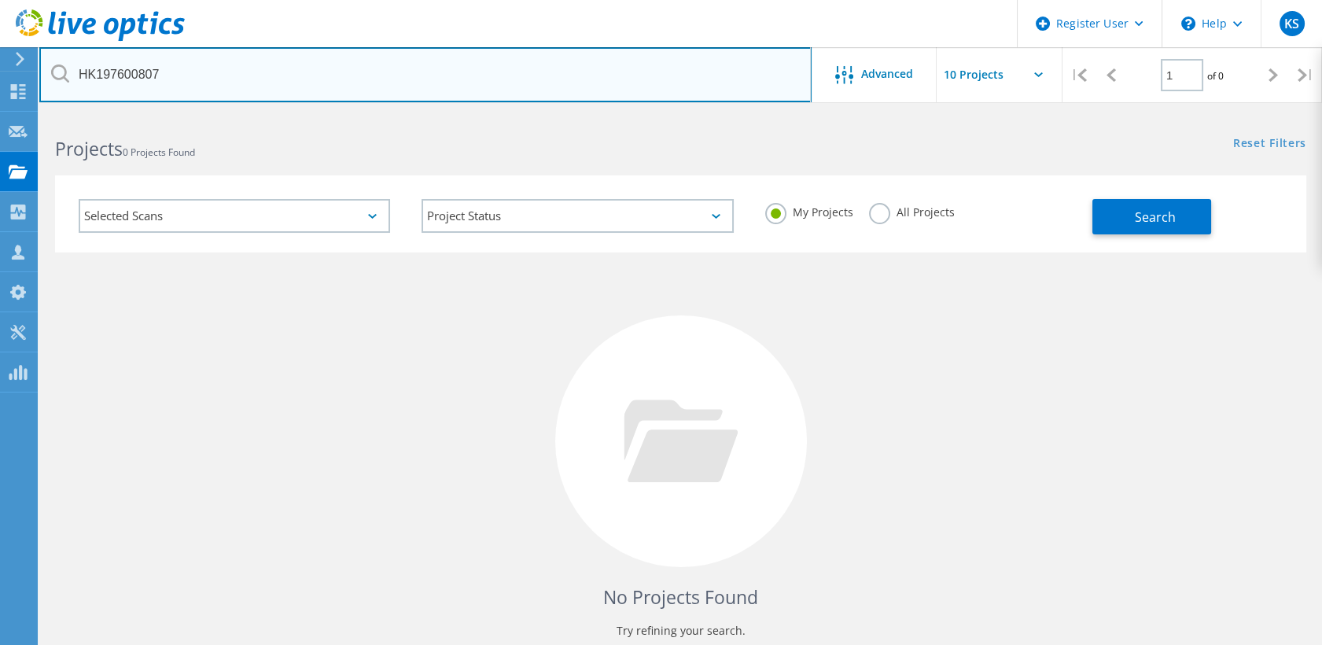 This screenshot has height=645, width=1322. Describe the element at coordinates (1151, 216) in the screenshot. I see `button: Search` at that location.